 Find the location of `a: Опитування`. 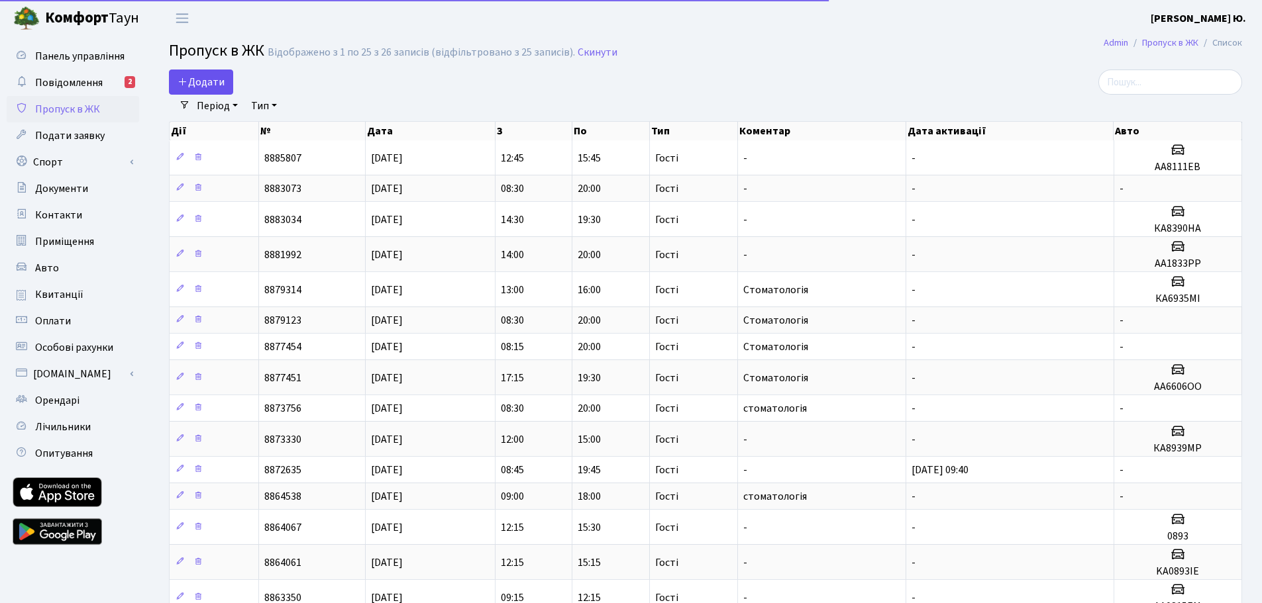

a: Опитування is located at coordinates (73, 454).